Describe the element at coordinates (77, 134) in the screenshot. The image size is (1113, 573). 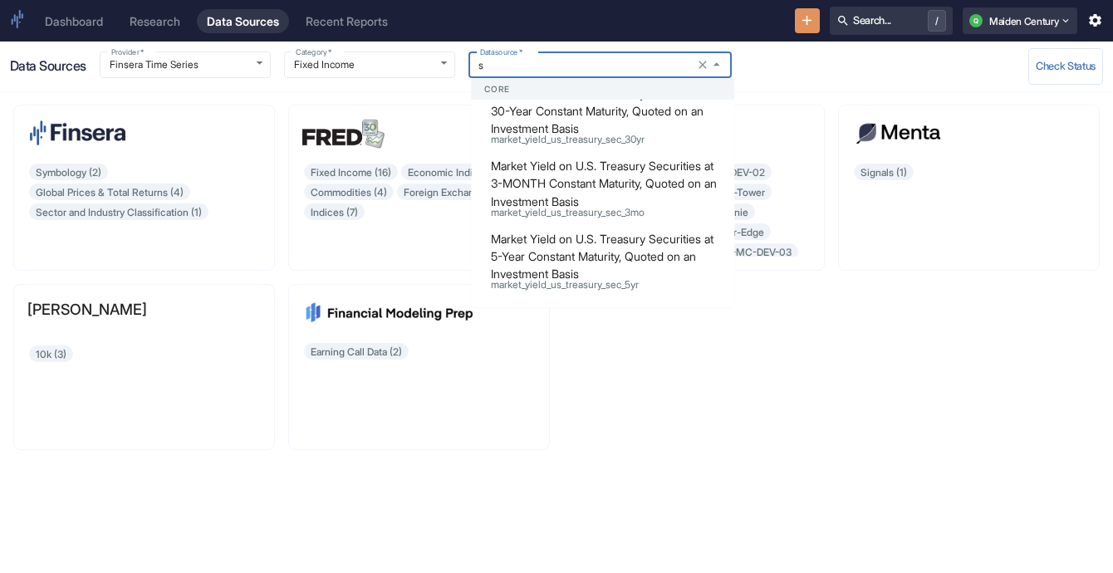
I see `img: finsera.png` at that location.